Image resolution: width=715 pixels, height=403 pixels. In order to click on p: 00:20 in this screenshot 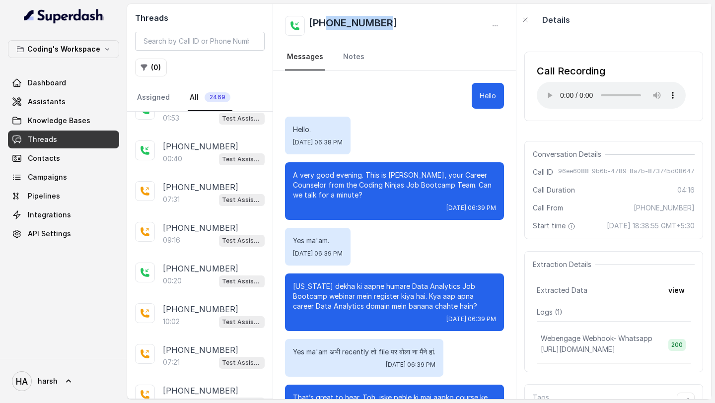, I will do `click(172, 281)`.